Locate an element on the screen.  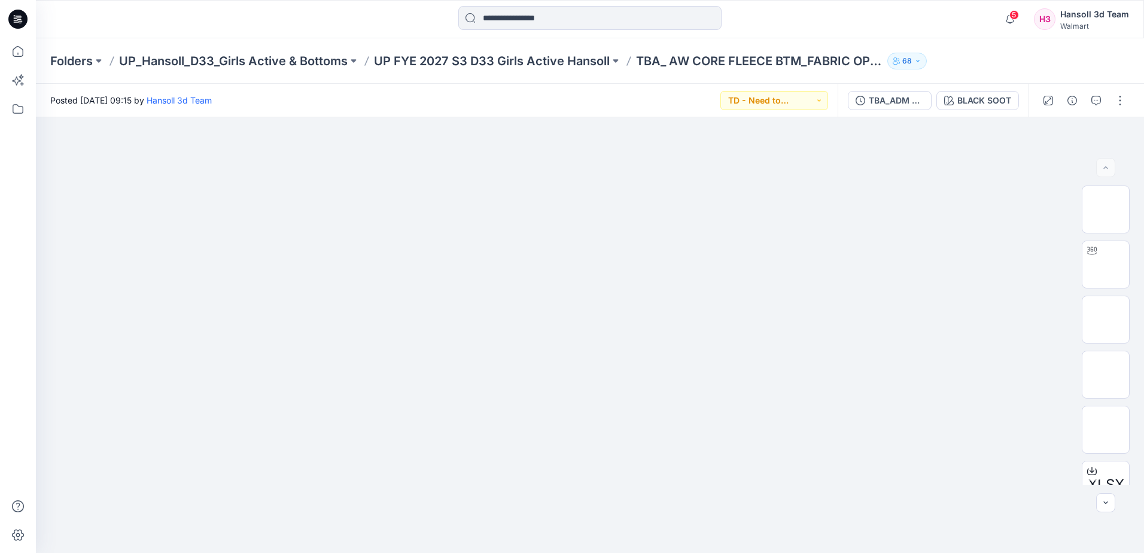
span: 5 is located at coordinates (1014, 15).